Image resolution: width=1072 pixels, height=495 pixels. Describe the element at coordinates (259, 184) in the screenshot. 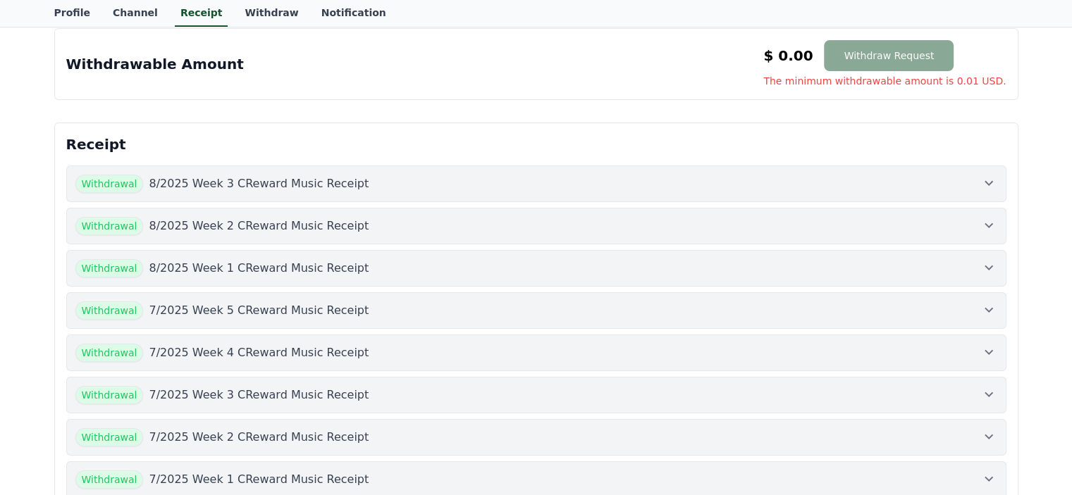

I see `p: 8/2025 Week 3 CReward Music Receipt` at that location.